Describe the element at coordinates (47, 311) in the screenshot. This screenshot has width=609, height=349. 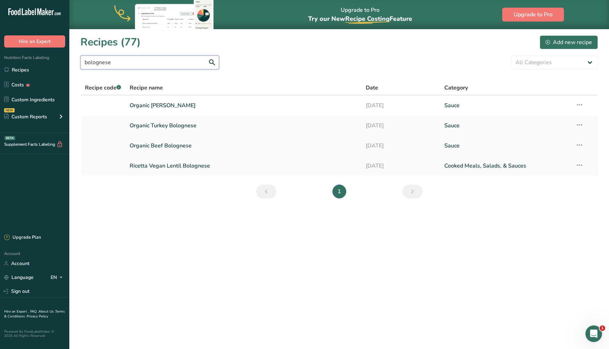
I see `a: About Us .` at that location.